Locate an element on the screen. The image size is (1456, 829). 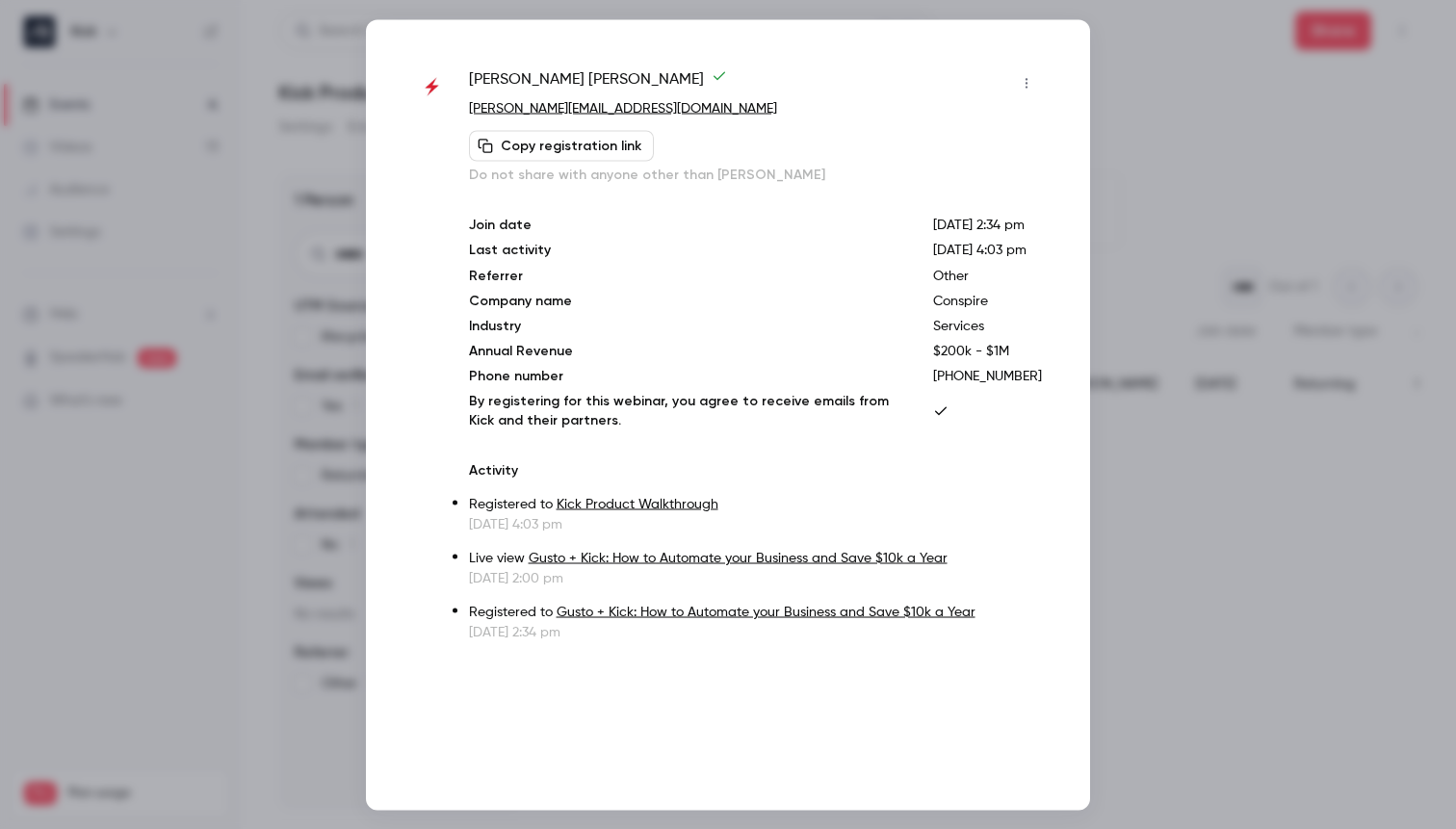
p: Conspire is located at coordinates (987, 300).